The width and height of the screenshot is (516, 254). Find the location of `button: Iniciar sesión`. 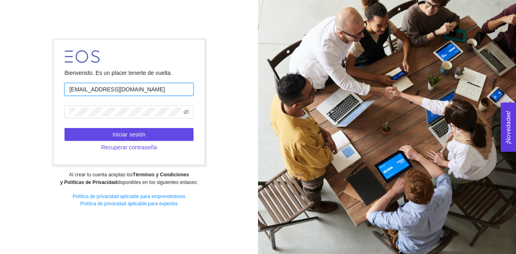

button: Iniciar sesión is located at coordinates (129, 135).